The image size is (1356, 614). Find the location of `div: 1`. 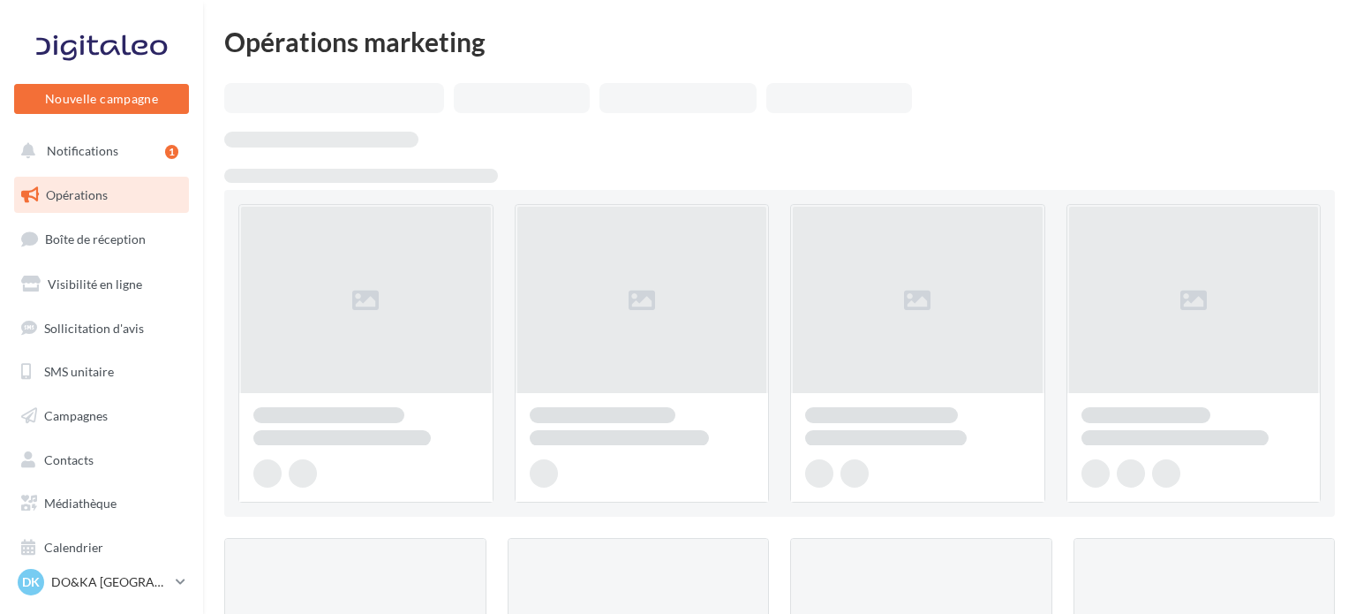

div: 1 is located at coordinates (171, 152).